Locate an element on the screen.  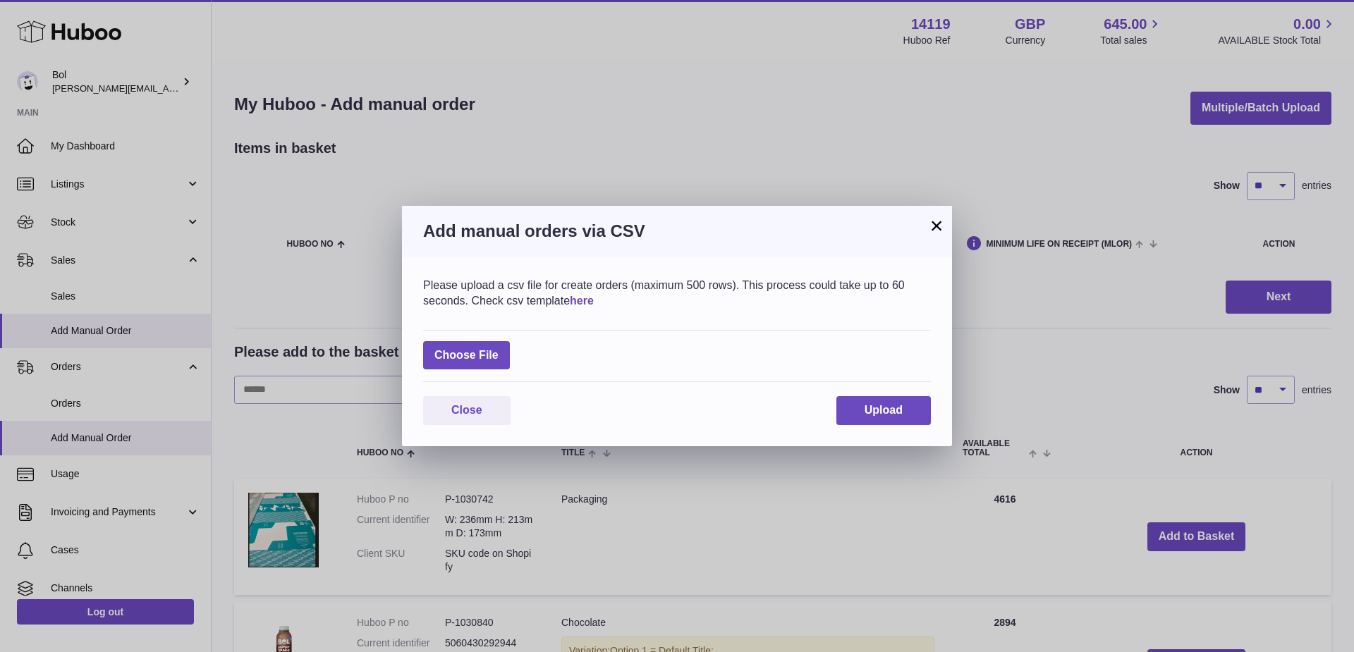
div: Please upload a csv file for create orders (maximum 500 rows). This process could take up to 60 s... is located at coordinates (677, 293).